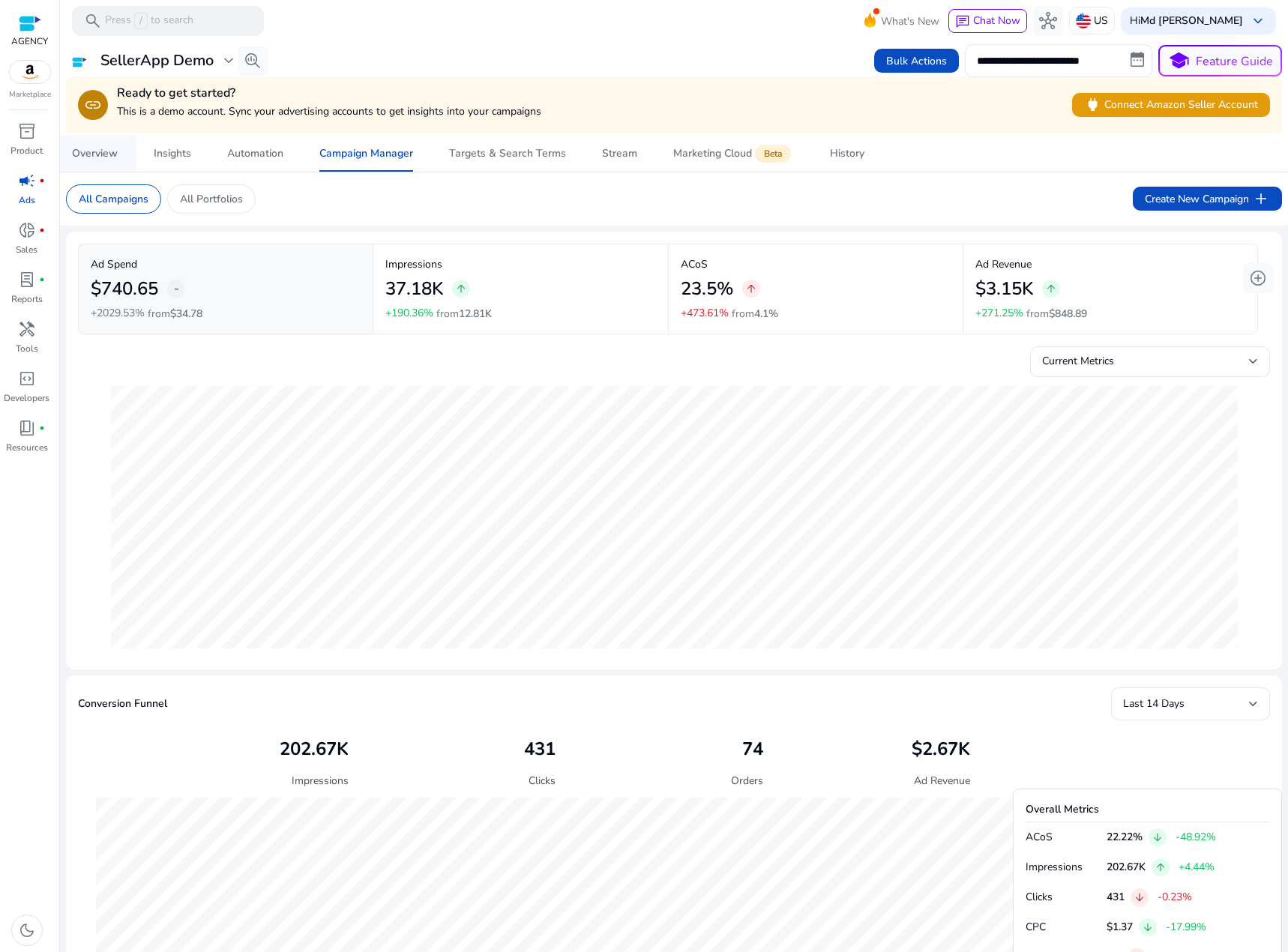 The height and width of the screenshot is (952, 1288). I want to click on button: powerConnect Amazon Seller Account, so click(1171, 105).